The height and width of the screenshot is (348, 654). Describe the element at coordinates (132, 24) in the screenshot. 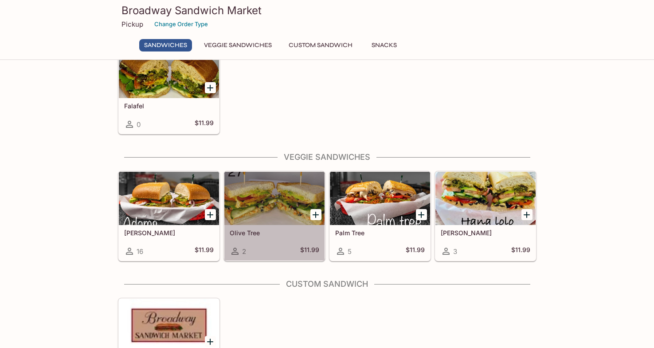

I see `p: Pickup` at that location.